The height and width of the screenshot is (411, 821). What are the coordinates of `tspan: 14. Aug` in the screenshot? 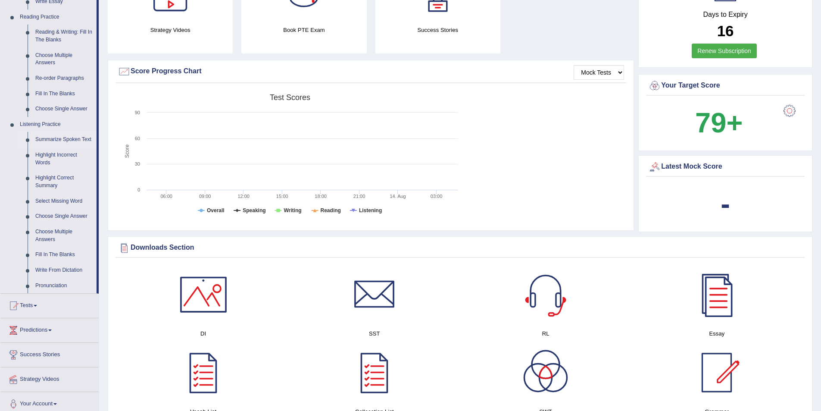 It's located at (397, 196).